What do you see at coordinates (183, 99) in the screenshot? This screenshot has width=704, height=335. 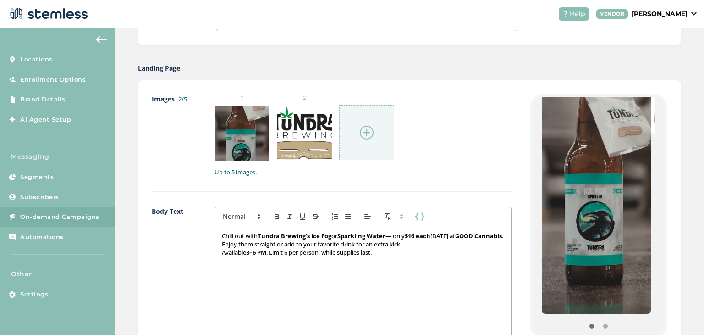 I see `label: 2/5` at bounding box center [183, 99].